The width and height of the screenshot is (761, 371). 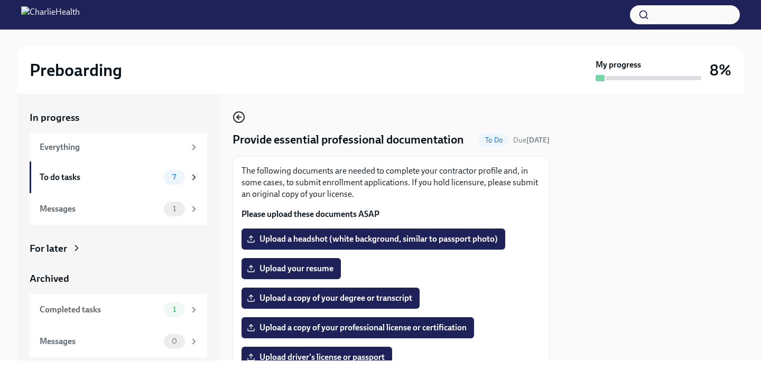 What do you see at coordinates (373, 239) in the screenshot?
I see `span: Upload a headshot (white background, similar to passport photo)` at bounding box center [373, 239].